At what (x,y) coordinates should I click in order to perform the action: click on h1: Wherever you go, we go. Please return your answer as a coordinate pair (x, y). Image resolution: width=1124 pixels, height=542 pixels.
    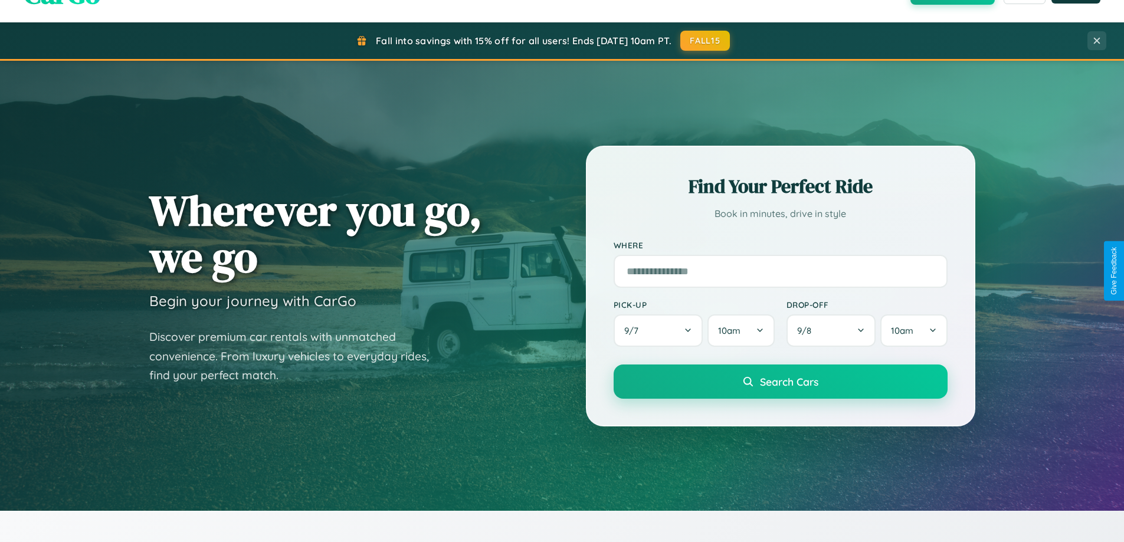
    Looking at the image, I should click on (316, 234).